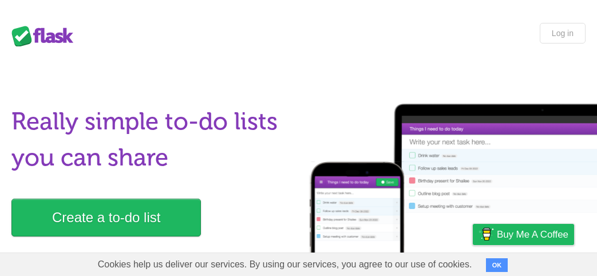  Describe the element at coordinates (486, 234) in the screenshot. I see `img: Buy me a coffee` at that location.